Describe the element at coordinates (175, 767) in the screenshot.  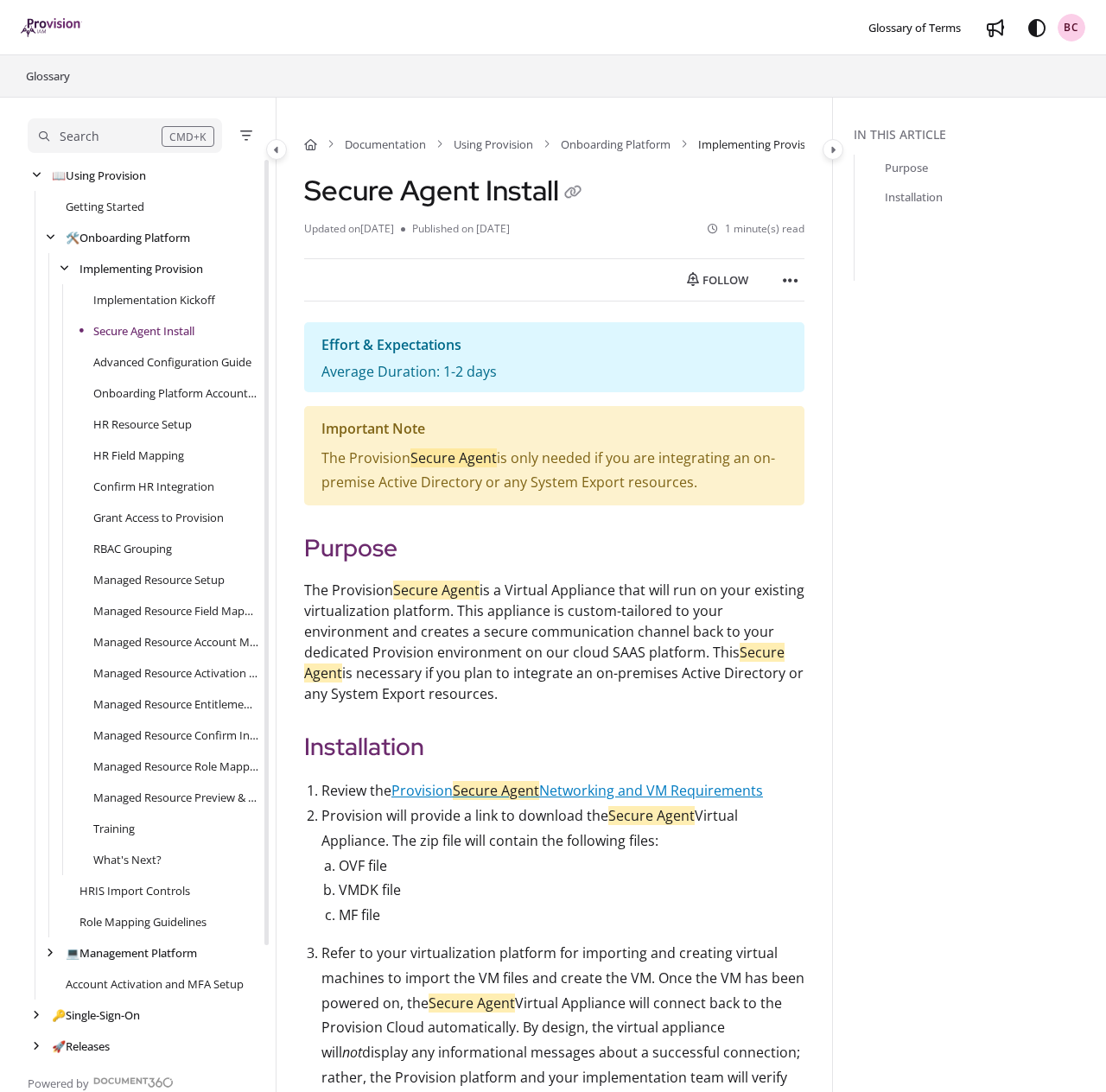
I see `a: Managed Resource Role Mapping` at that location.